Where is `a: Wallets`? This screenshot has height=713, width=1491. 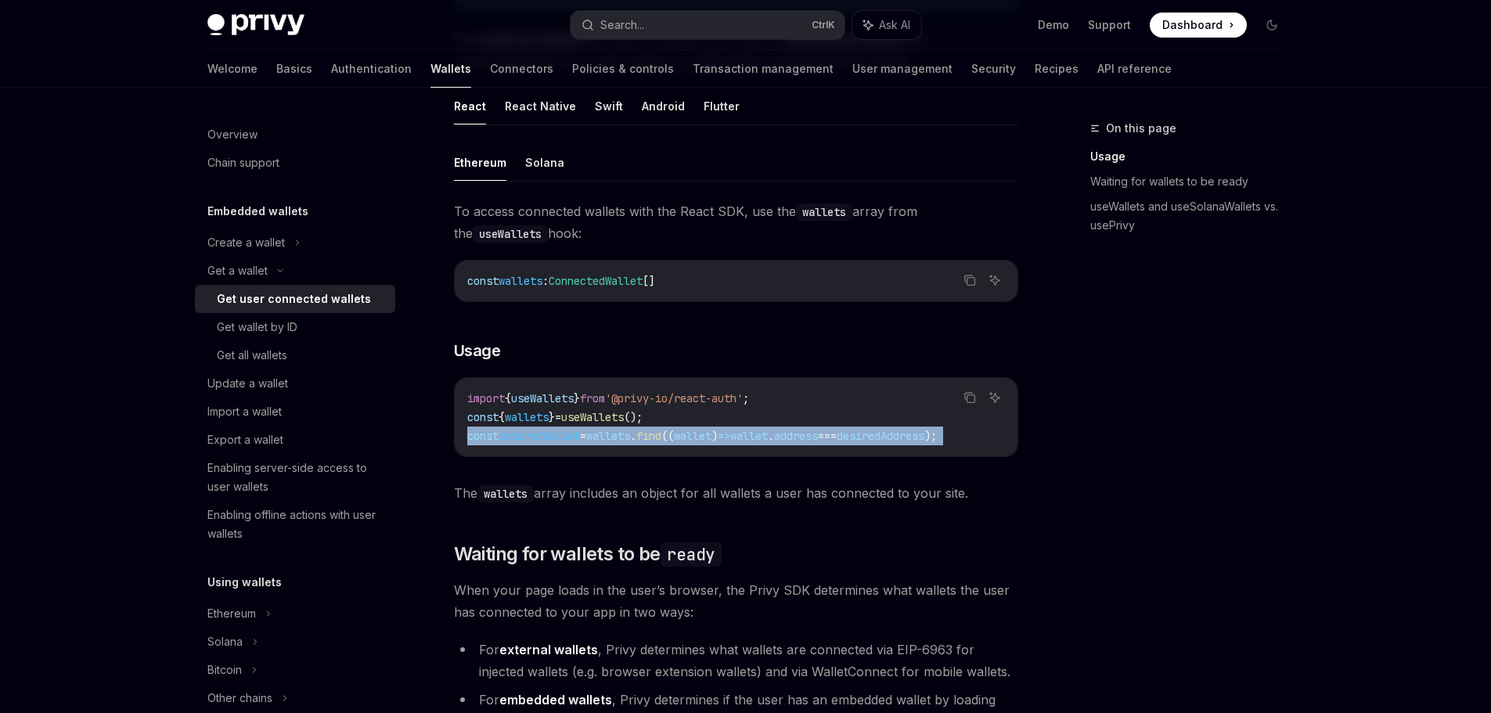
a: Wallets is located at coordinates (451, 69).